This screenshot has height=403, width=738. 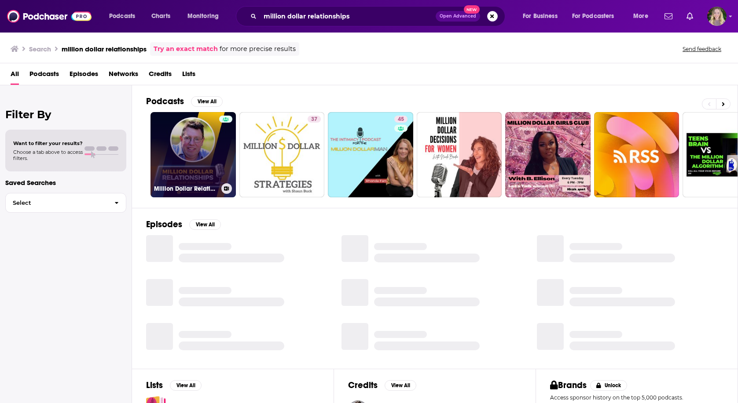 What do you see at coordinates (186, 189) in the screenshot?
I see `h3: Million Dollar Relationships` at bounding box center [186, 189].